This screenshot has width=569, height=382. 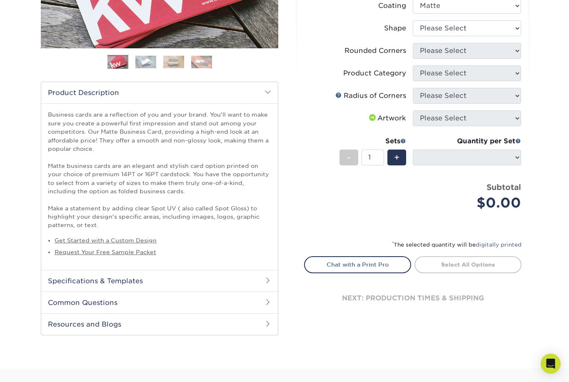 What do you see at coordinates (376, 51) in the screenshot?
I see `div: Rounded Corners` at bounding box center [376, 51].